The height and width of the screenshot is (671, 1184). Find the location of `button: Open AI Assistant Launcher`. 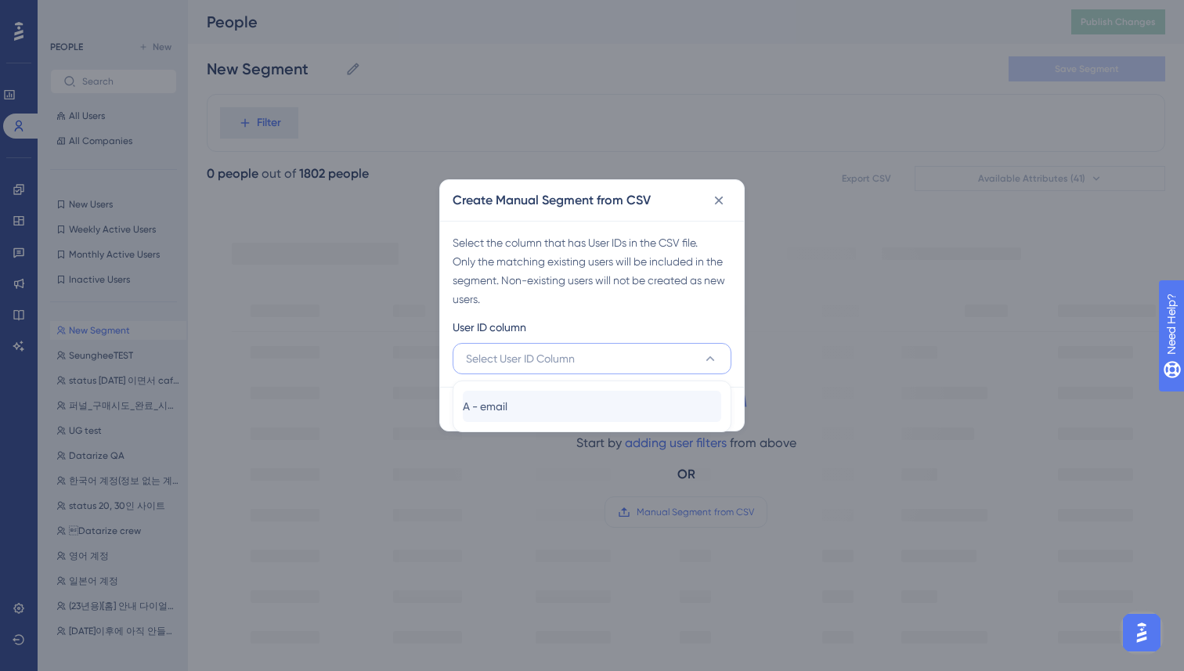

button: Open AI Assistant Launcher is located at coordinates (23, 23).